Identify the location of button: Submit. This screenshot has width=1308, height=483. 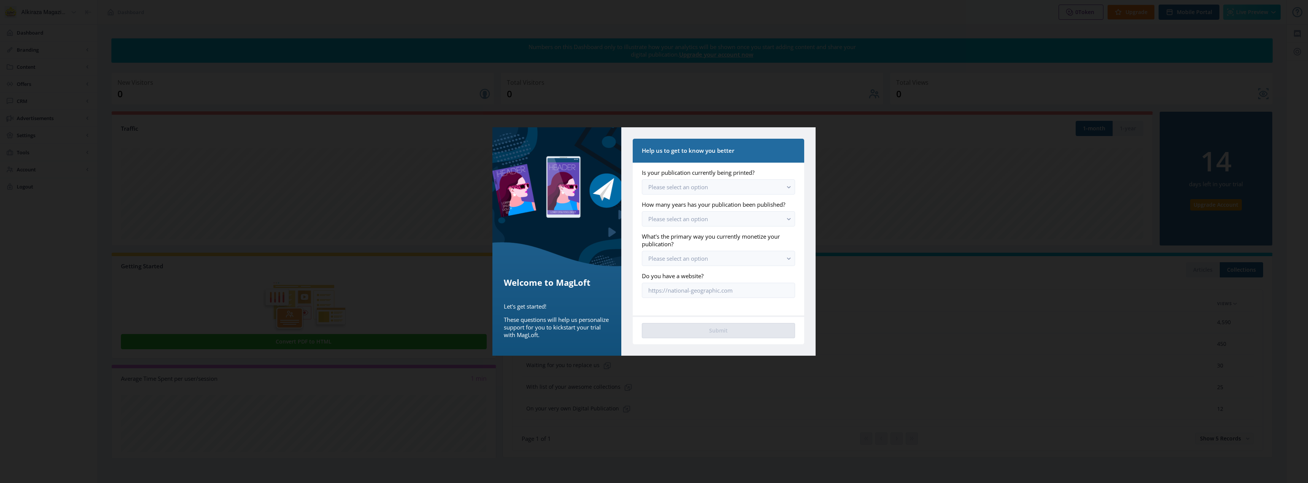
(719, 331).